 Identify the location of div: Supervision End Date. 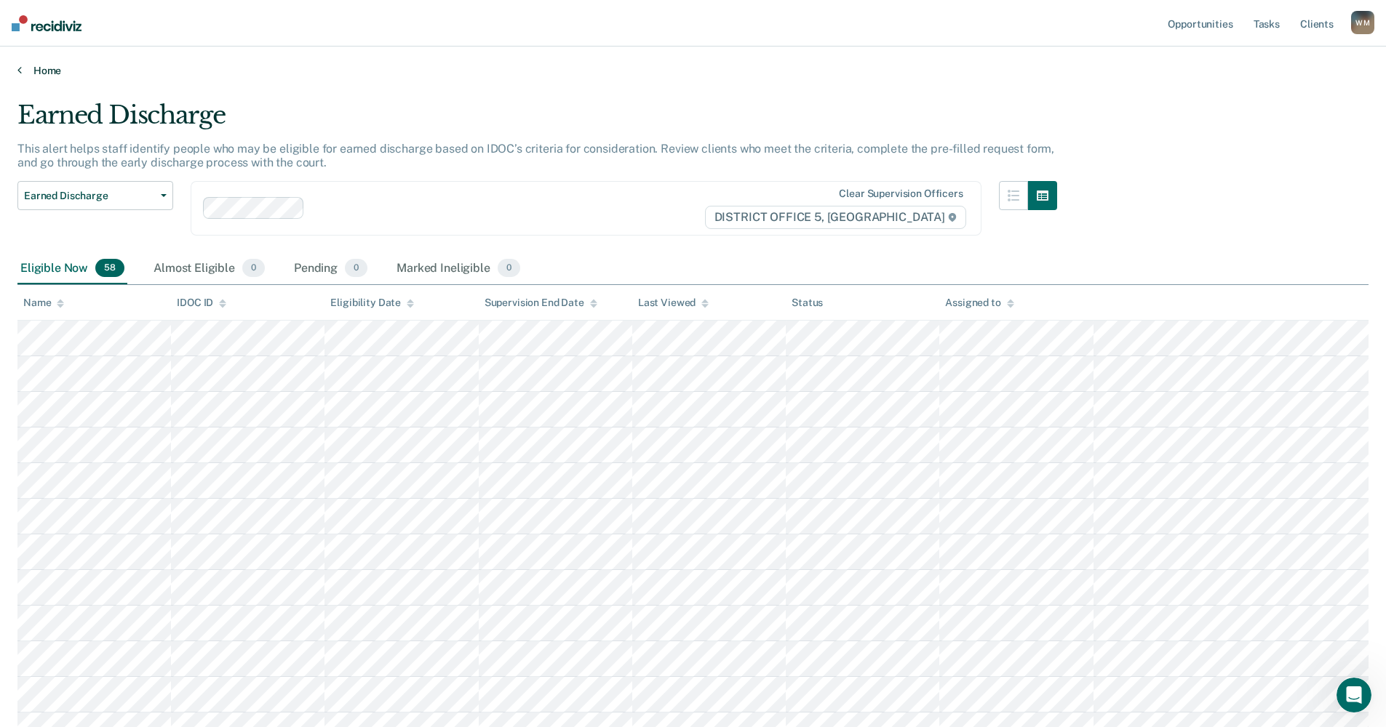
(540, 303).